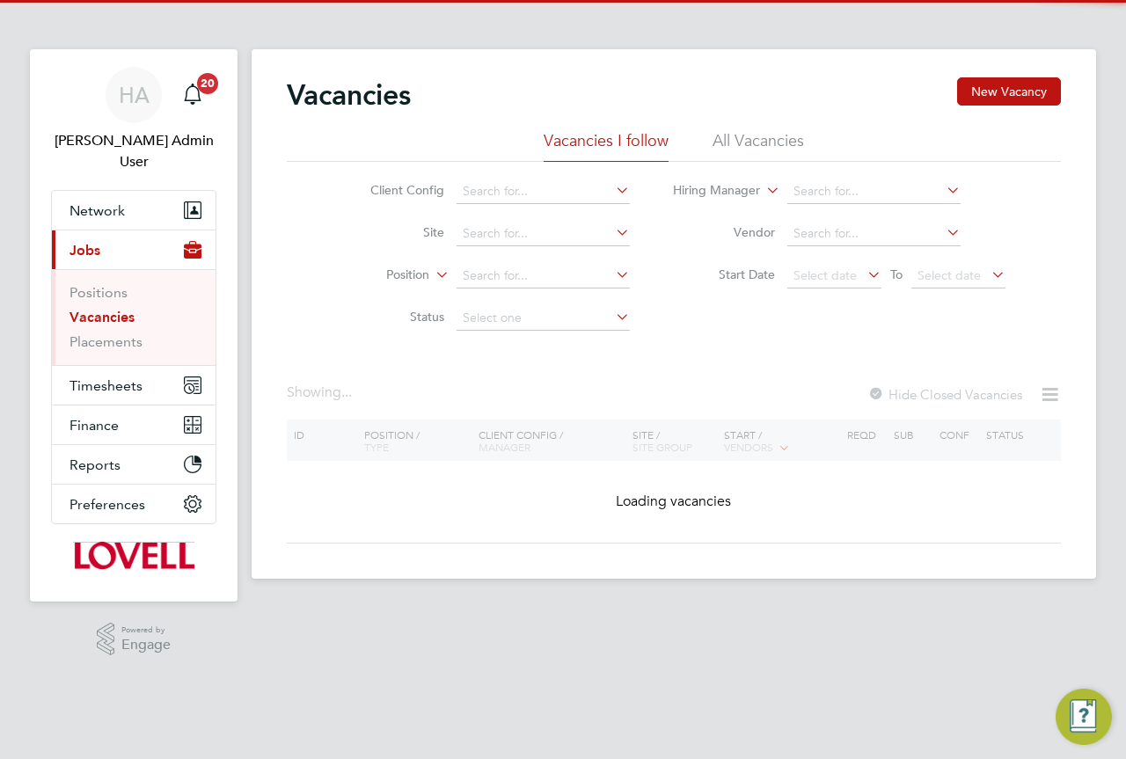 The height and width of the screenshot is (759, 1126). What do you see at coordinates (97, 210) in the screenshot?
I see `span: Network` at bounding box center [97, 210].